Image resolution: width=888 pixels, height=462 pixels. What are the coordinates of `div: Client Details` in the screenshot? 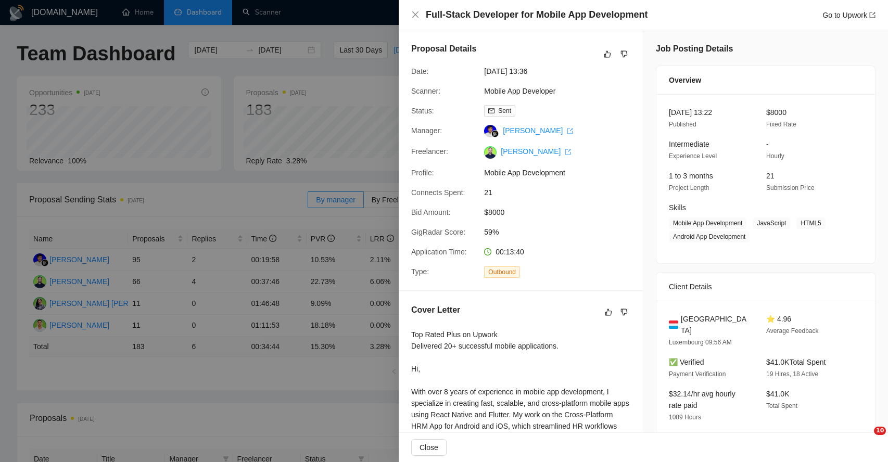 It's located at (765, 287).